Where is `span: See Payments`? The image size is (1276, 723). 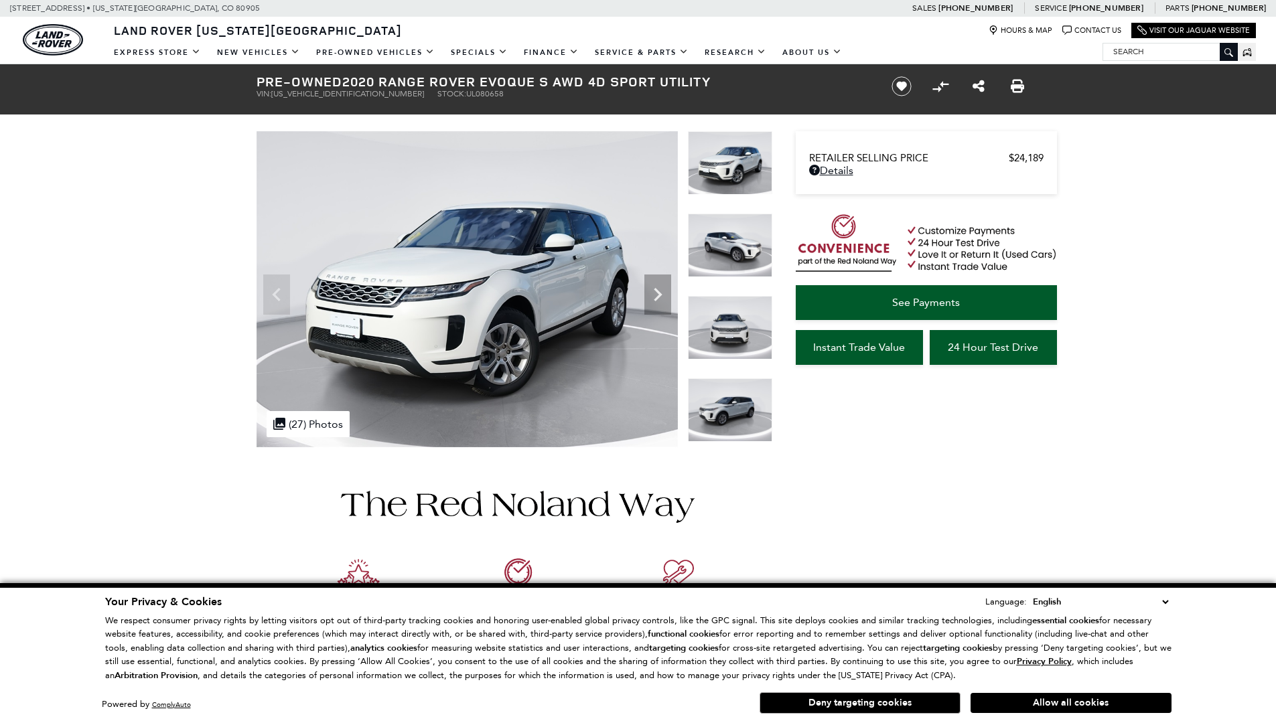
span: See Payments is located at coordinates (926, 302).